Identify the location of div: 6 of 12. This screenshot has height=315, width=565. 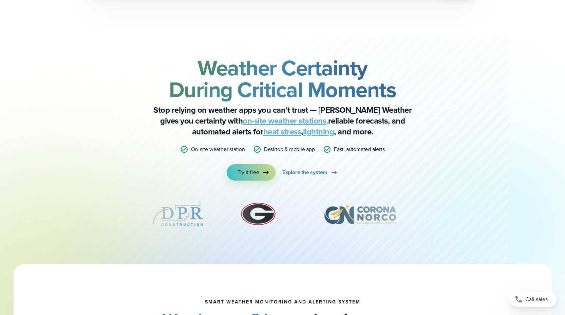
(258, 214).